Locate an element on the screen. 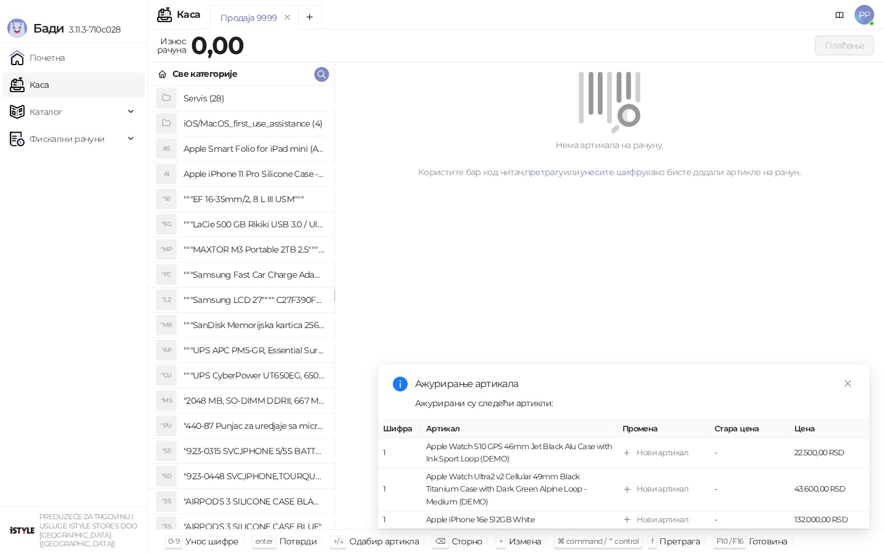 Image resolution: width=884 pixels, height=553 pixels. div: Готовина is located at coordinates (768, 541).